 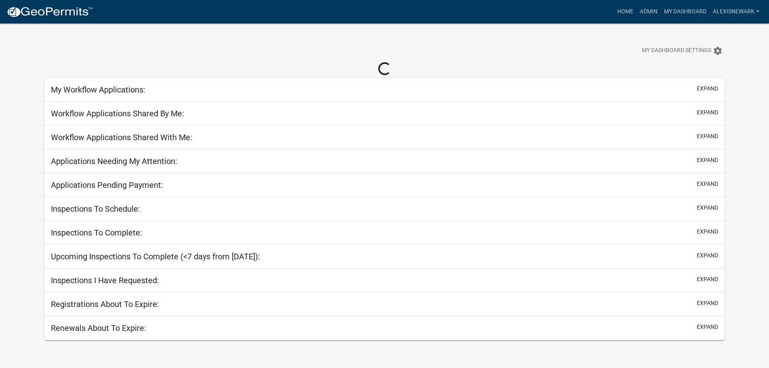 What do you see at coordinates (121, 137) in the screenshot?
I see `h5: Workflow Applications Shared With Me:` at bounding box center [121, 137].